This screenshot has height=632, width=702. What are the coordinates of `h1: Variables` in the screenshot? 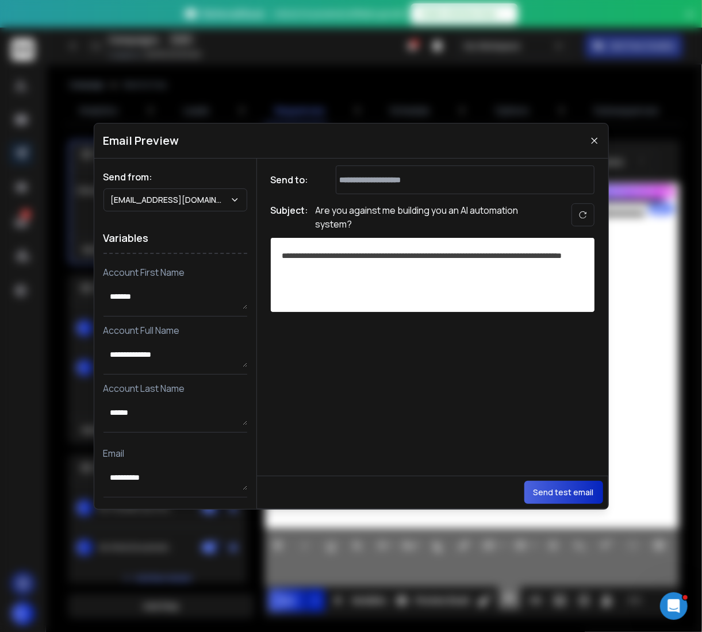 It's located at (175, 239).